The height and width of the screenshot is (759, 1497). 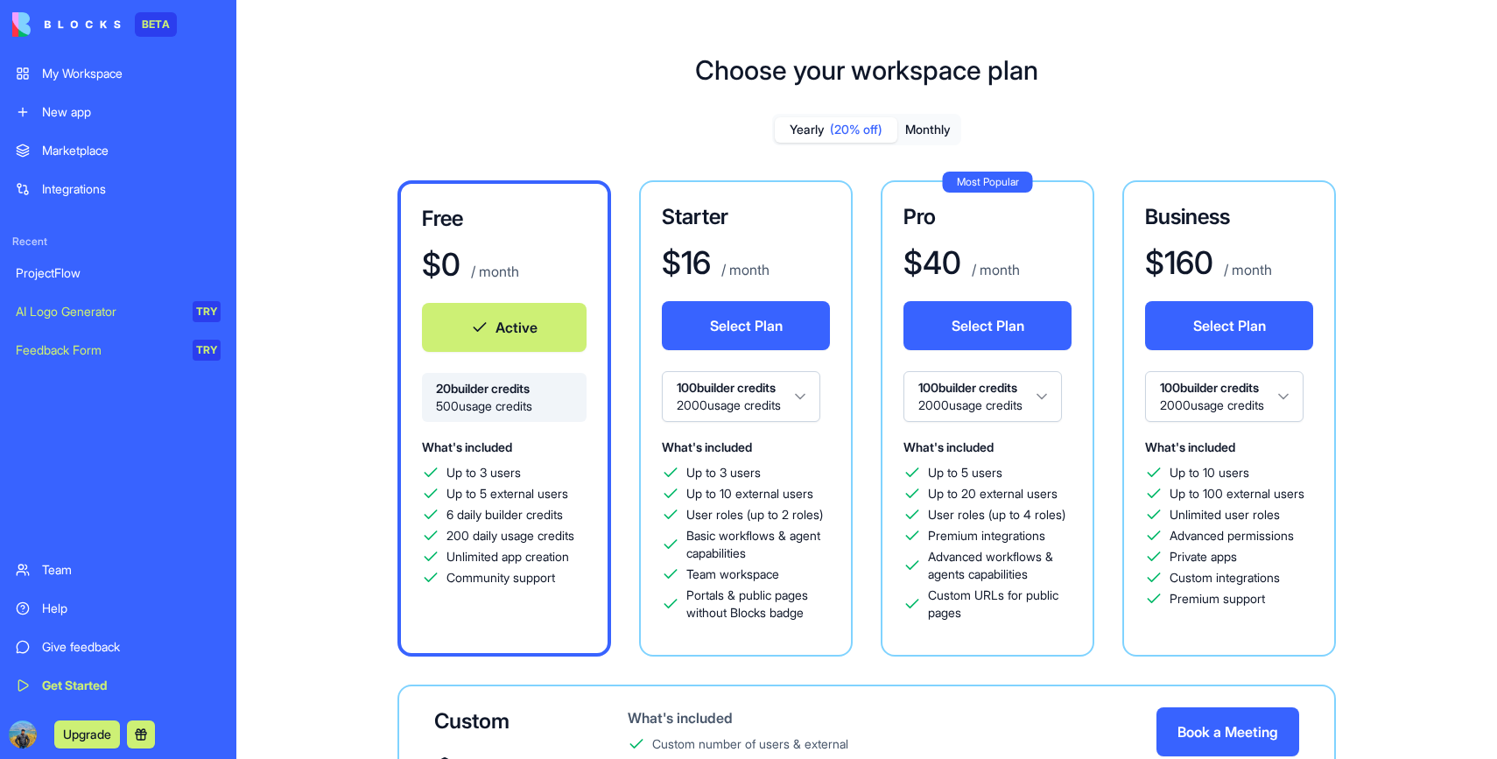 I want to click on div: Team, so click(x=131, y=570).